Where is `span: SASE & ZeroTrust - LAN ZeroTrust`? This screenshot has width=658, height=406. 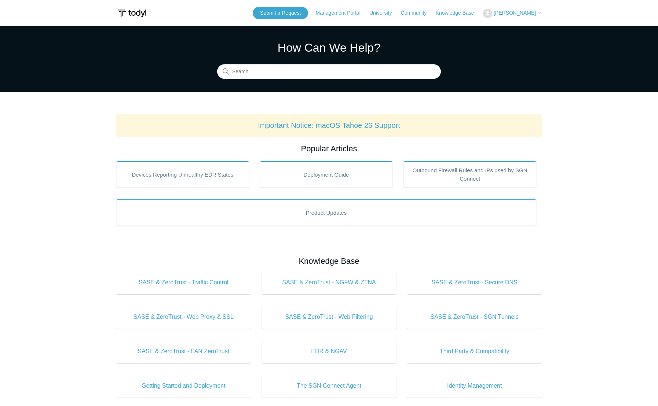 span: SASE & ZeroTrust - LAN ZeroTrust is located at coordinates (183, 352).